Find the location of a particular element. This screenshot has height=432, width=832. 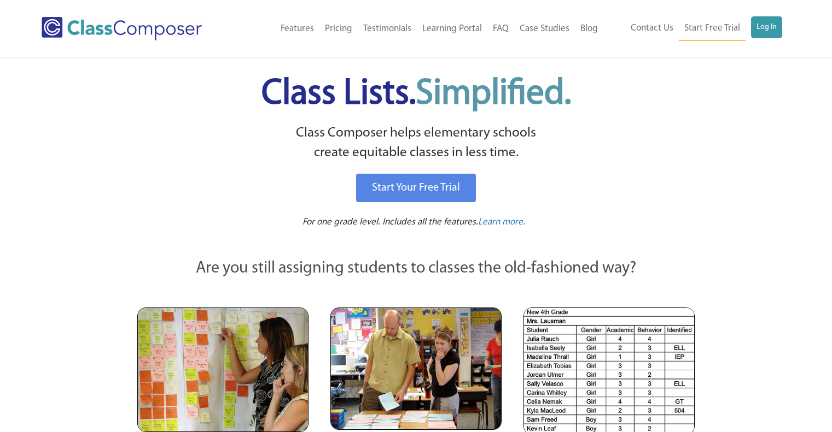

a: FAQ is located at coordinates (500, 29).